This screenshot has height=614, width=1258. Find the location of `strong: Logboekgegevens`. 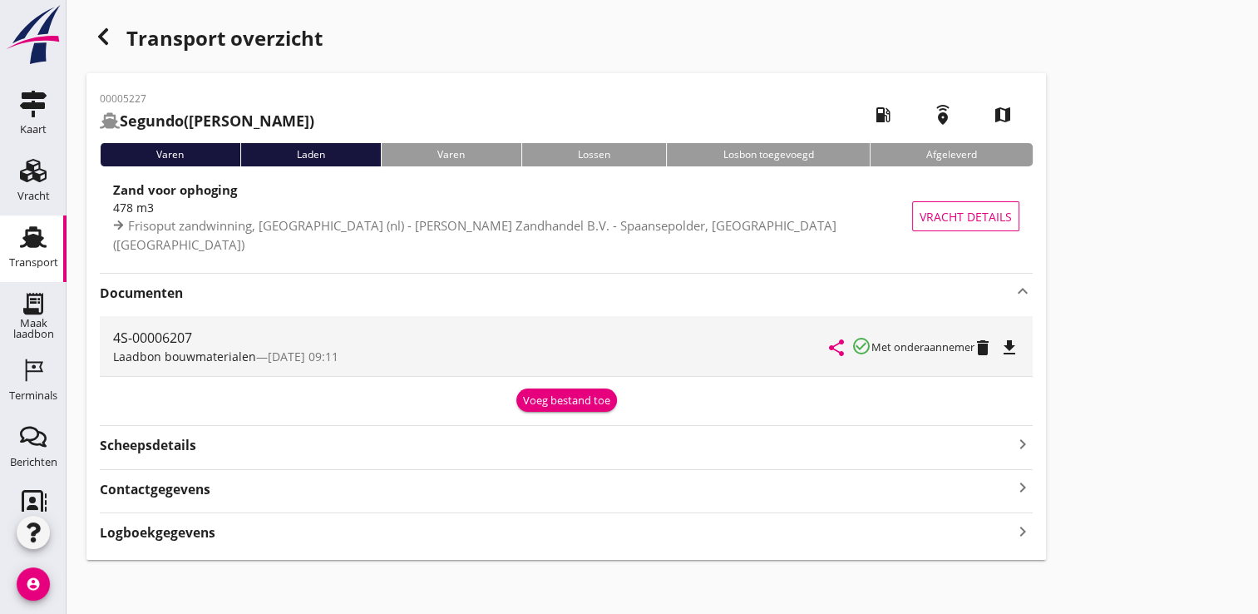

strong: Logboekgegevens is located at coordinates (157, 532).